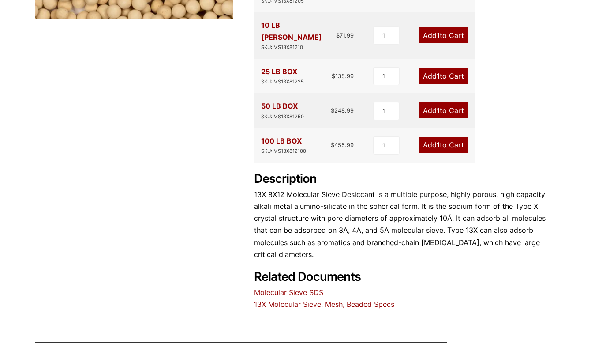  I want to click on div: SKU: MS13X81225, so click(282, 82).